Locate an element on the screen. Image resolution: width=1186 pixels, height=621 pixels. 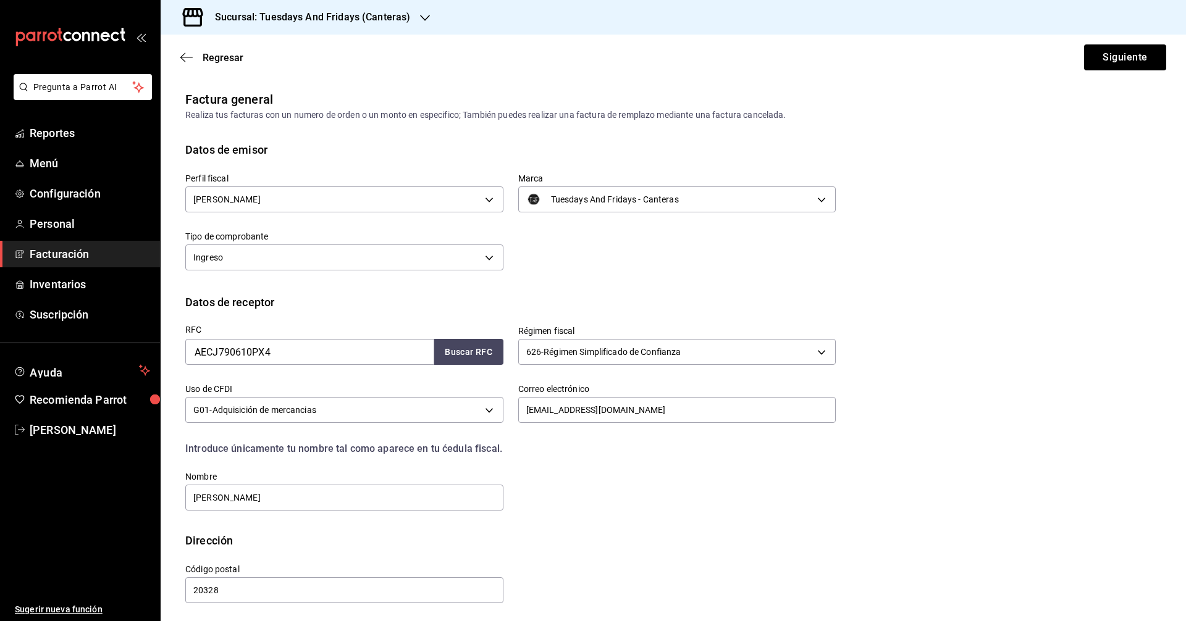
div: Introduce únicamente tu nombre tal como aparece en tu ćedula fiscal. is located at coordinates (510, 449).